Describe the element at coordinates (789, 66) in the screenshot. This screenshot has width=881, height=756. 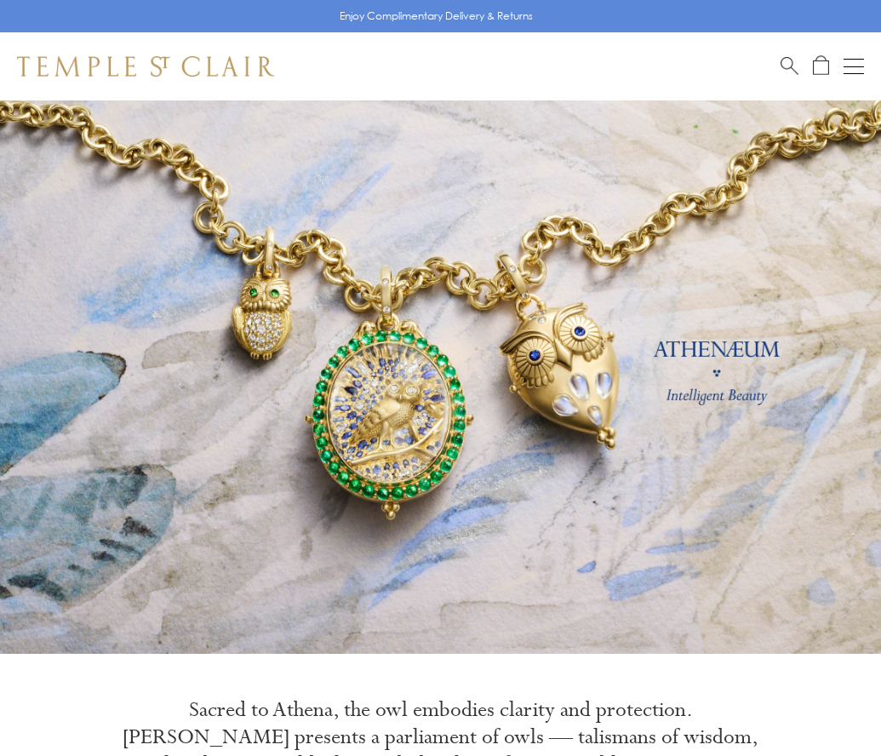
I see `a: Search` at that location.